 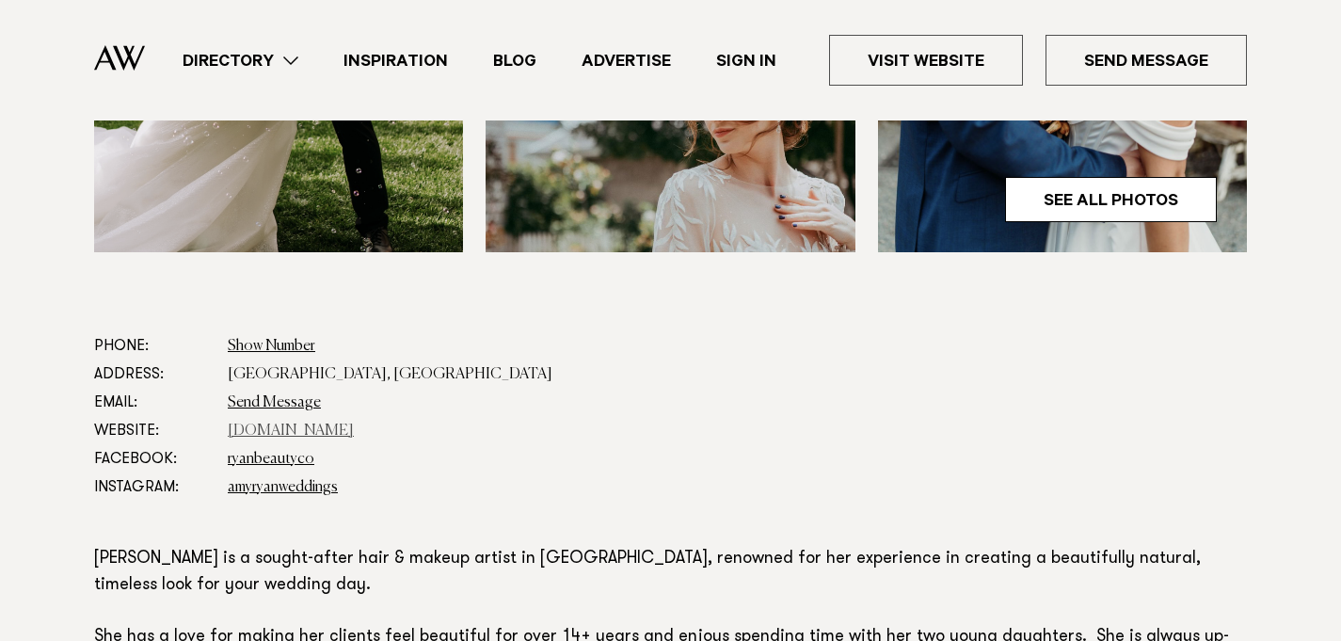 What do you see at coordinates (120, 57) in the screenshot?
I see `img: Auckland Weddings Logo` at bounding box center [120, 57].